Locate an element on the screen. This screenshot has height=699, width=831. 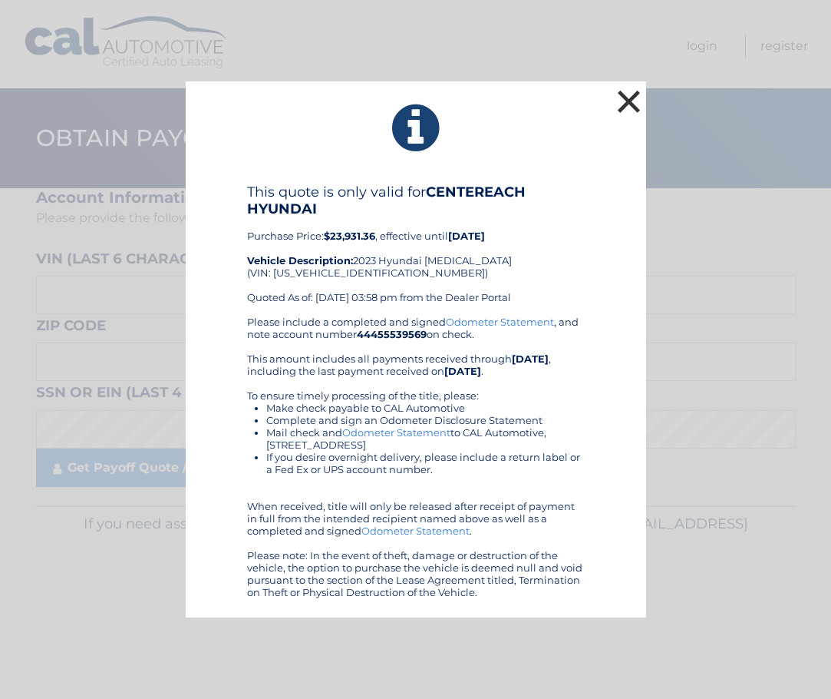
h4: This quote is only valid for is located at coordinates (416, 200).